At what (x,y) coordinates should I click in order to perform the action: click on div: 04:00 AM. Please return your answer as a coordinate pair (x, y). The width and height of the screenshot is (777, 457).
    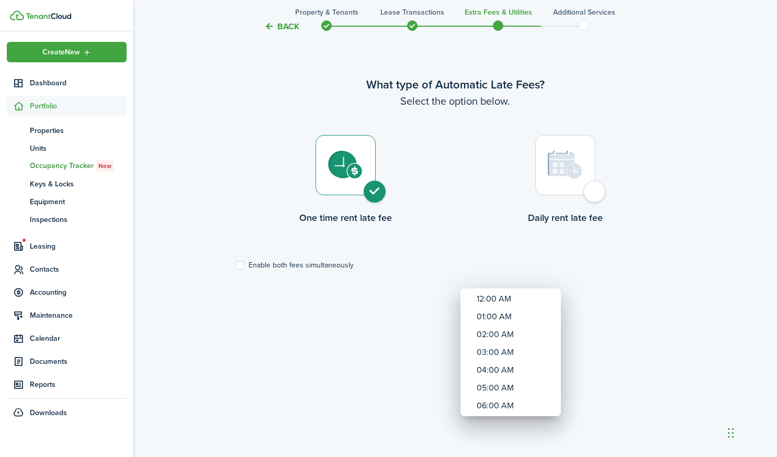
    Looking at the image, I should click on (515, 370).